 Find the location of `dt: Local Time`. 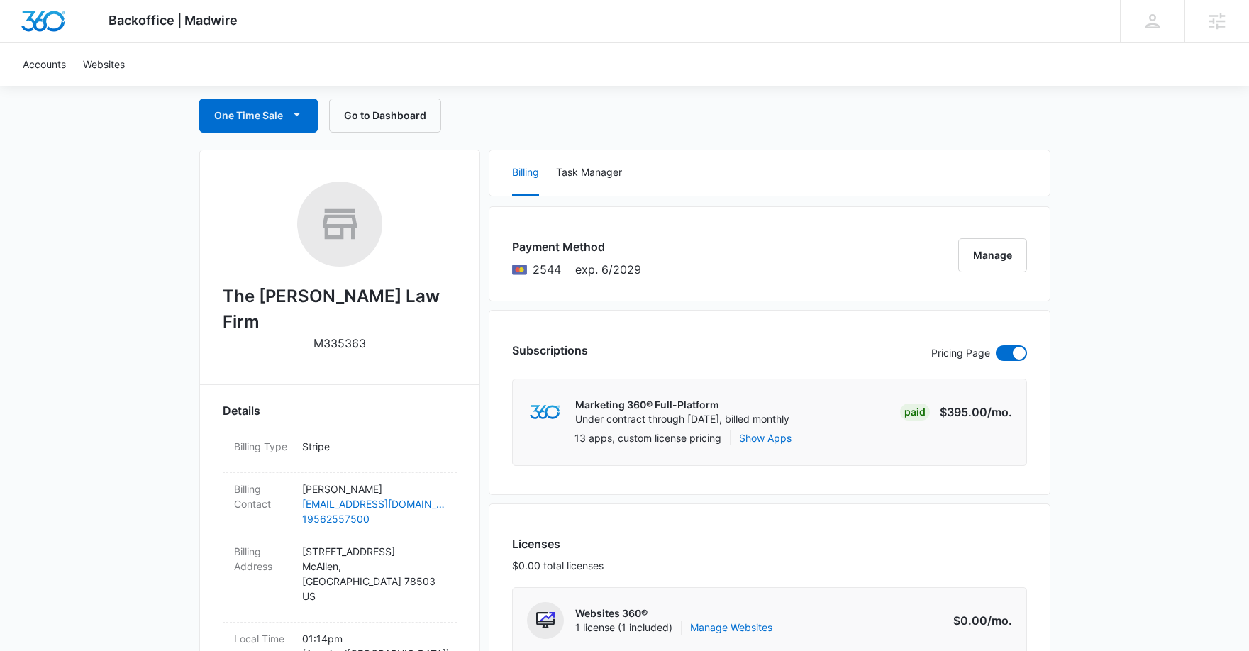

dt: Local Time is located at coordinates (262, 638).